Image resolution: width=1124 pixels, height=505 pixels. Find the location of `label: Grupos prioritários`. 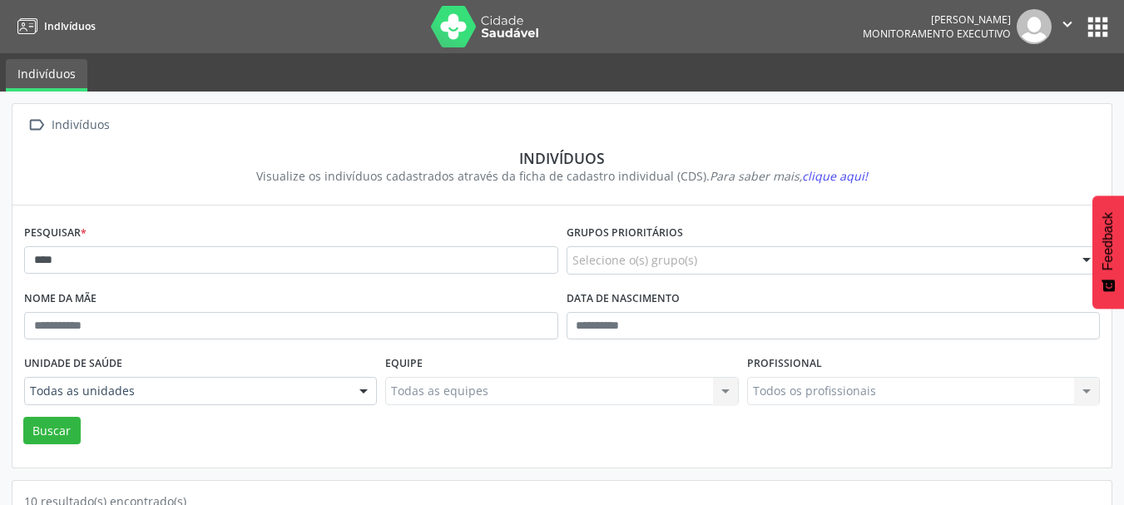

label: Grupos prioritários is located at coordinates (625, 233).